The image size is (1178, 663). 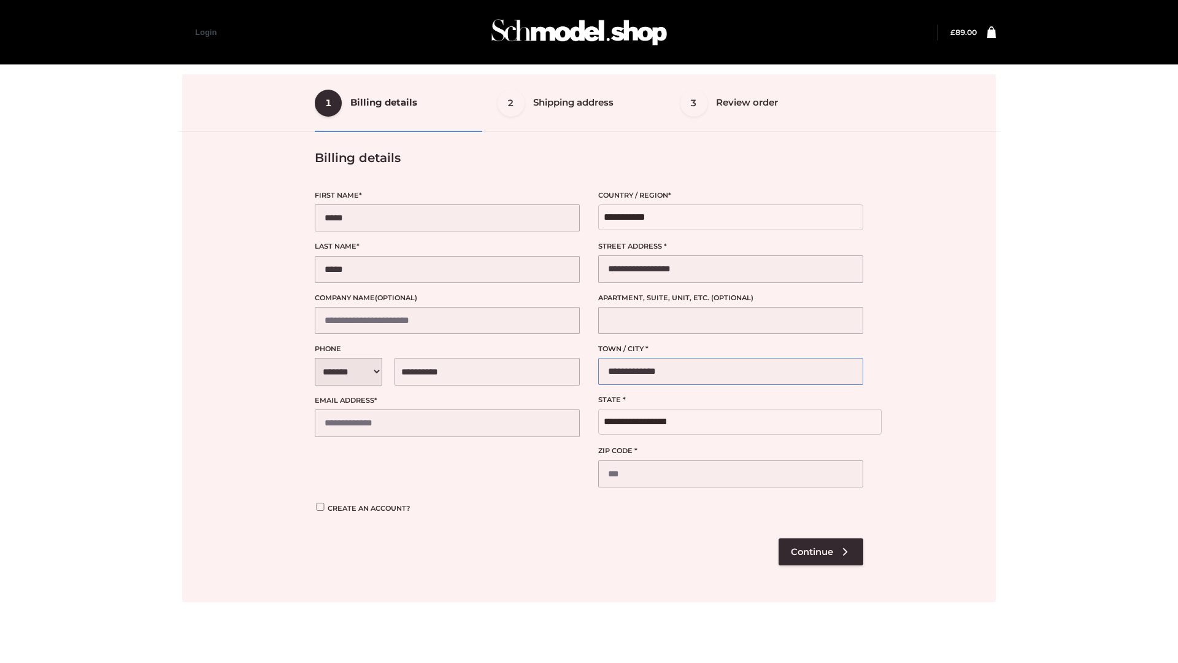 What do you see at coordinates (963, 32) in the screenshot?
I see `bdi: 89.00` at bounding box center [963, 32].